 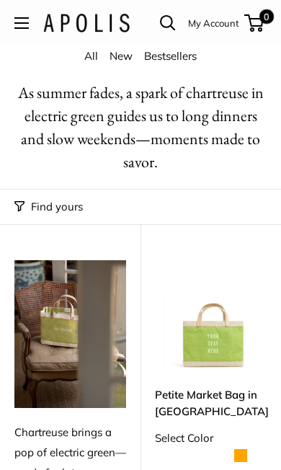 What do you see at coordinates (211, 316) in the screenshot?
I see `a: Petite Market Bag in ChartreusePetite Market Bag in Chartreuse` at bounding box center [211, 316].